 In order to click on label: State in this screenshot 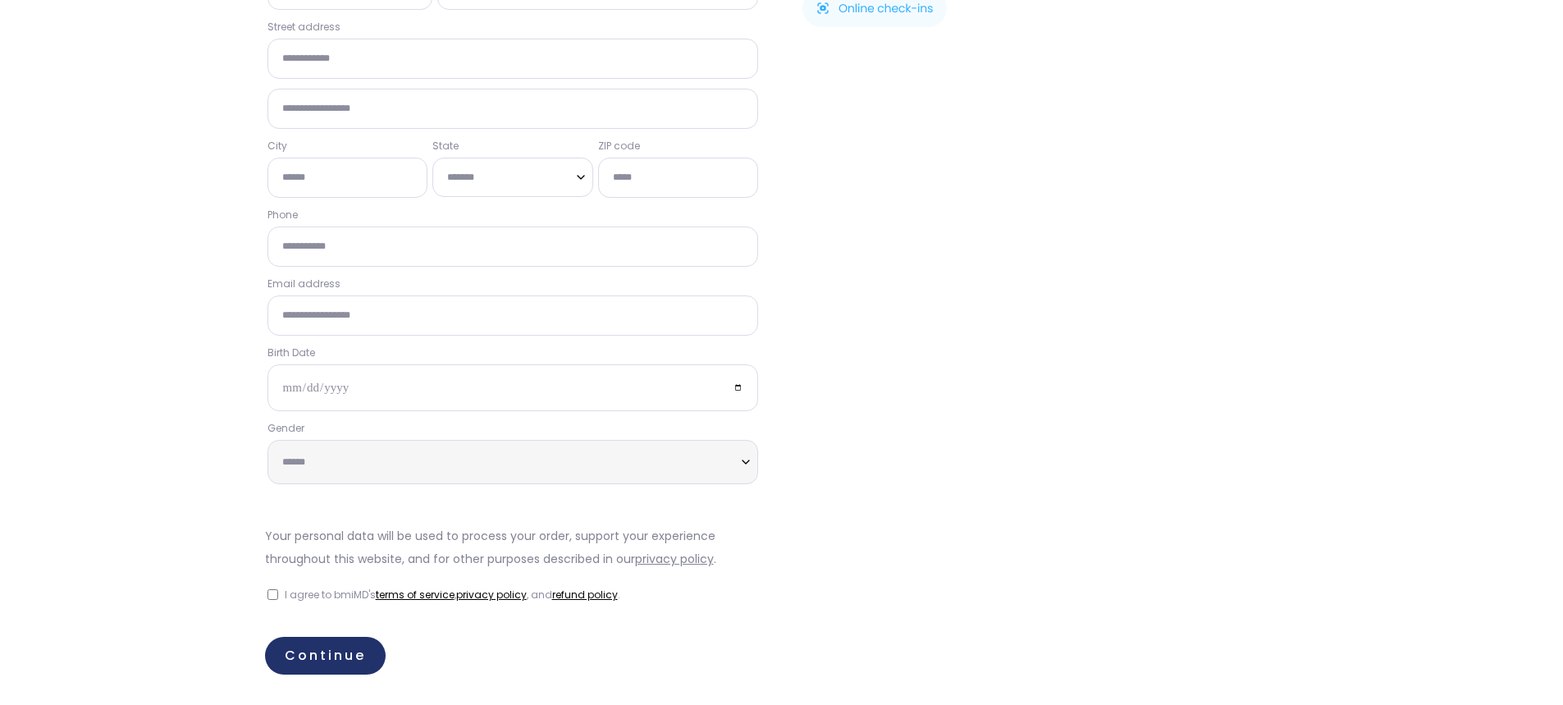, I will do `click(513, 146)`.